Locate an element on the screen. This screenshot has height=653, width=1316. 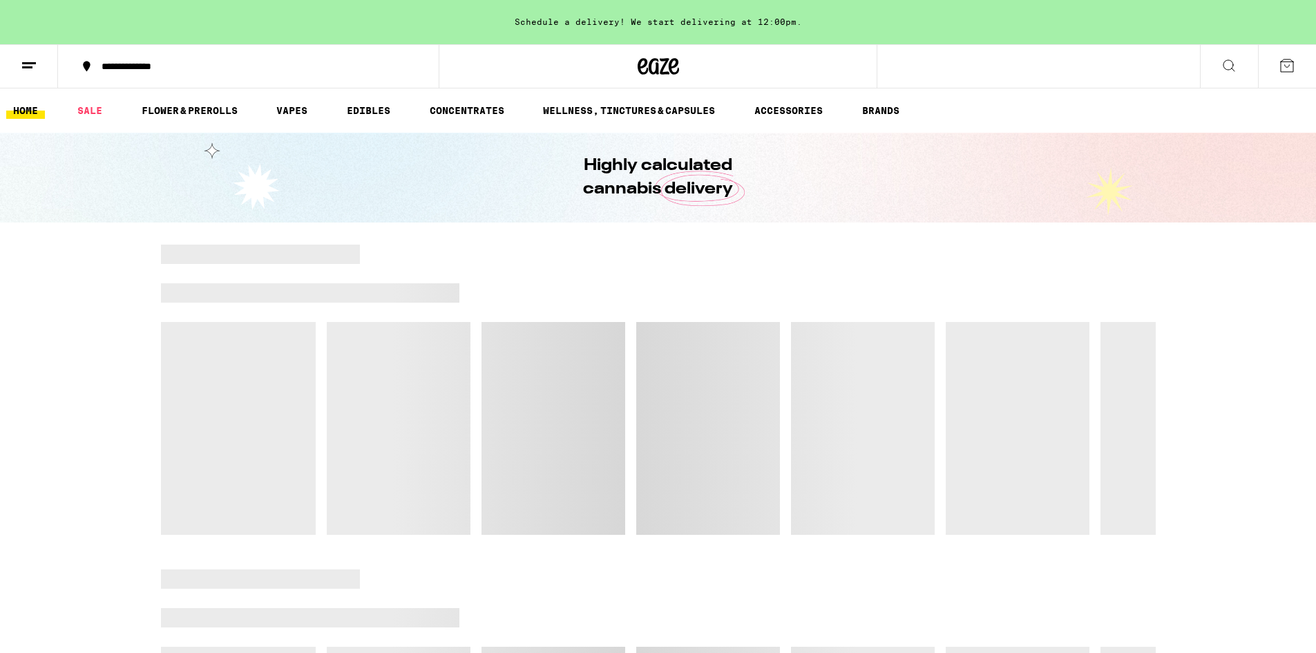
a: BRANDS is located at coordinates (881, 111).